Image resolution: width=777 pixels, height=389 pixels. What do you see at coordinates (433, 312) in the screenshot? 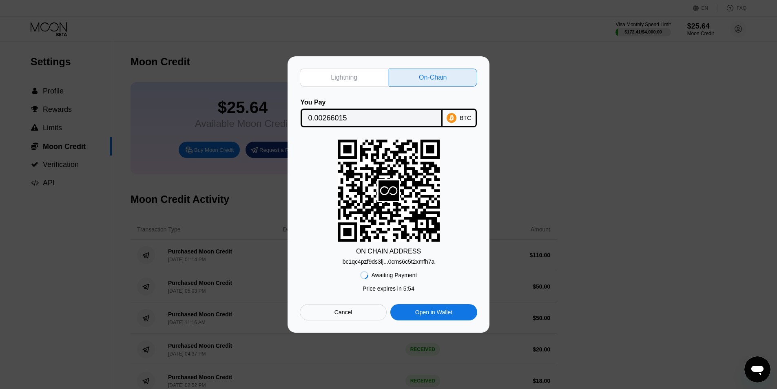
I see `div: Open in Wallet` at bounding box center [433, 312].